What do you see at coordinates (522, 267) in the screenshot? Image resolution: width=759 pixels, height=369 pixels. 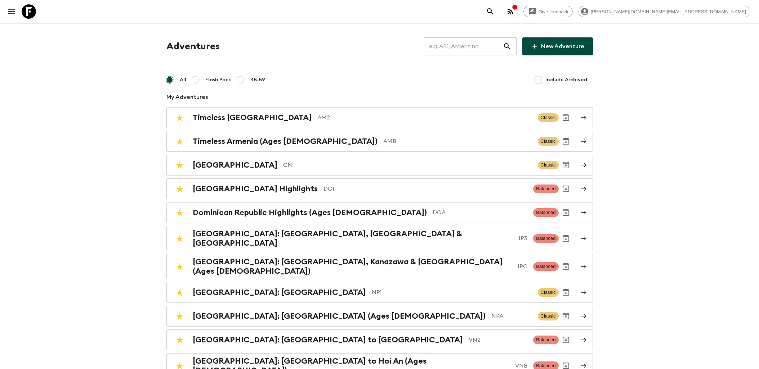 I see `p: JPC` at bounding box center [522, 267].